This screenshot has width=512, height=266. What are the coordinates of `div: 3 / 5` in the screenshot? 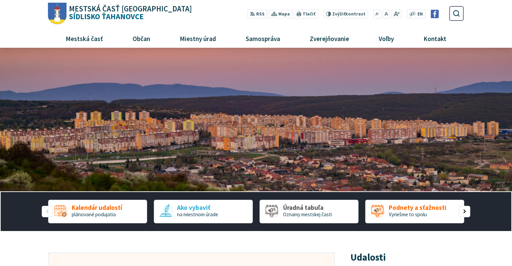 It's located at (309, 212).